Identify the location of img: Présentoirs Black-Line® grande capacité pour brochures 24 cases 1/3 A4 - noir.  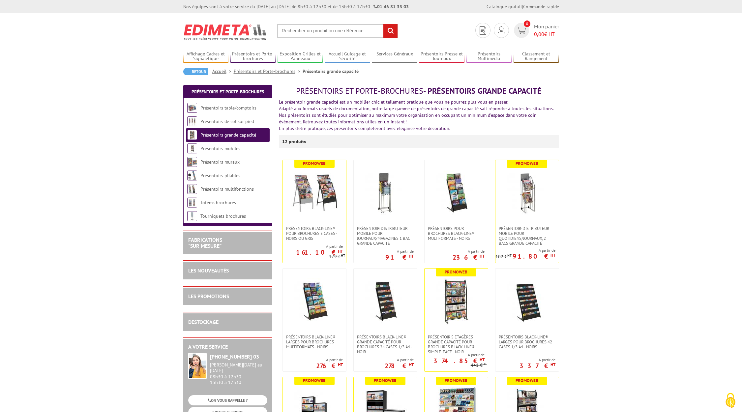
(385, 301).